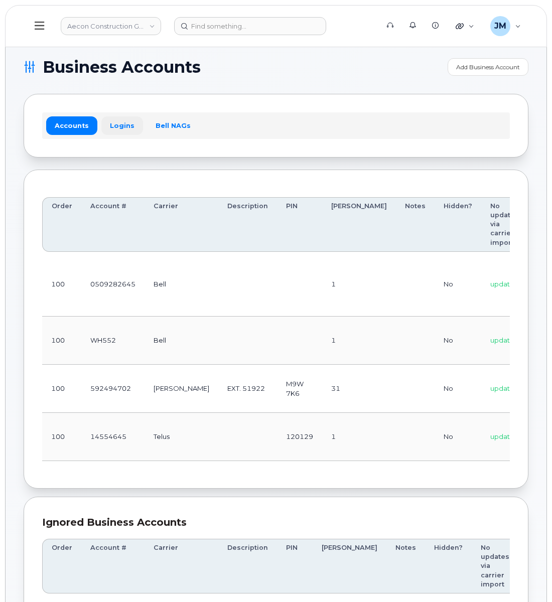  I want to click on td: WH552, so click(113, 341).